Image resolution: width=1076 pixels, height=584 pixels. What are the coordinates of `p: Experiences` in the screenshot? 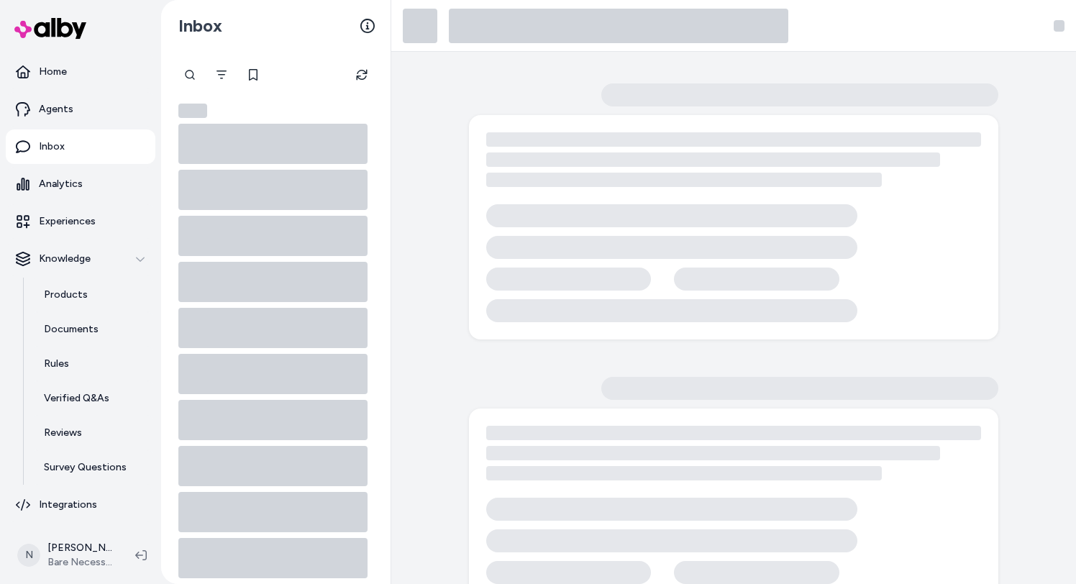 It's located at (67, 221).